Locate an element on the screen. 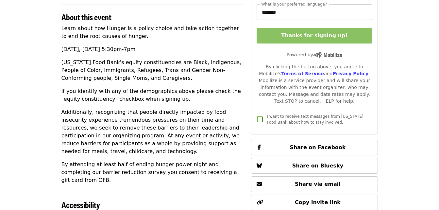  span: Powered by is located at coordinates (314, 55).